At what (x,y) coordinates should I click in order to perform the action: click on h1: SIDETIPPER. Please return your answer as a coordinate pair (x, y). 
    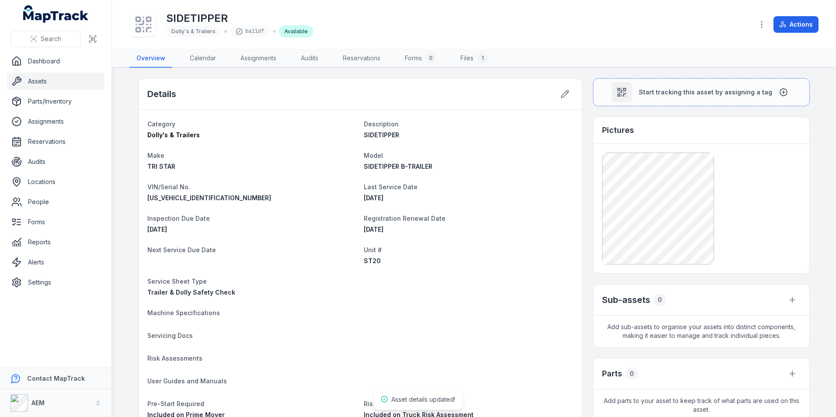
    Looking at the image, I should click on (240, 18).